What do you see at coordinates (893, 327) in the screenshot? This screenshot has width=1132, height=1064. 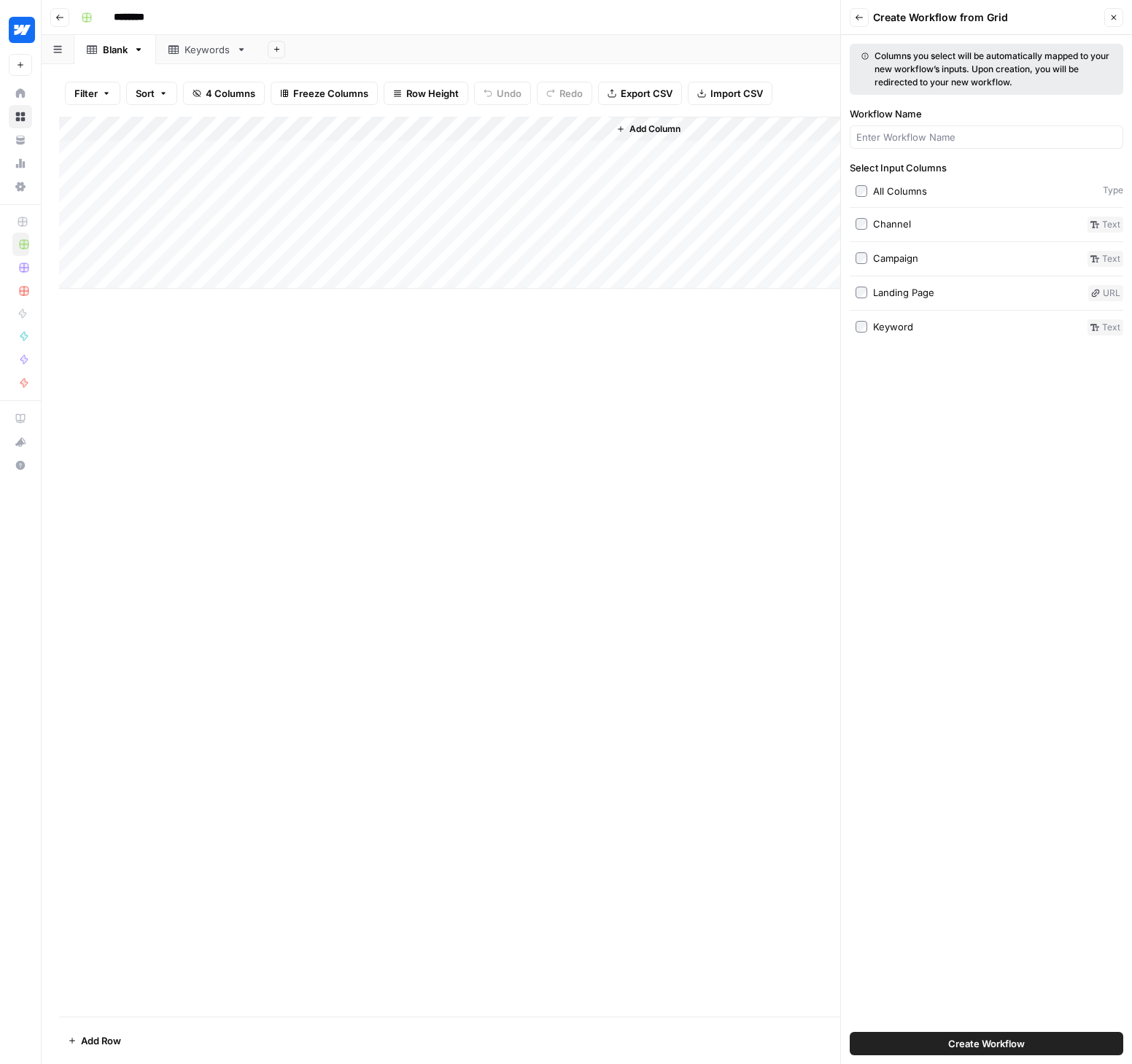 I see `div: Keyword` at bounding box center [893, 327].